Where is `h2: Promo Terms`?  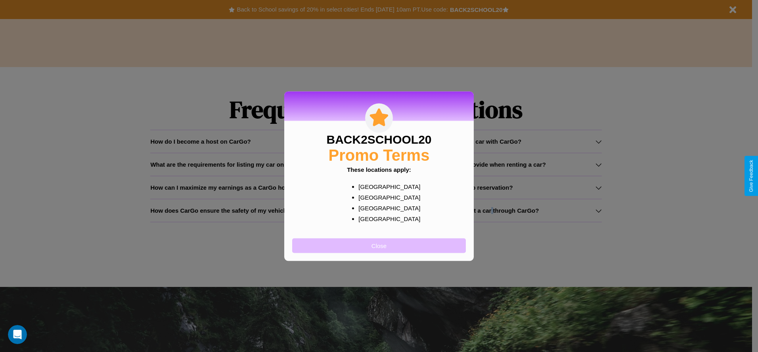 h2: Promo Terms is located at coordinates (379, 155).